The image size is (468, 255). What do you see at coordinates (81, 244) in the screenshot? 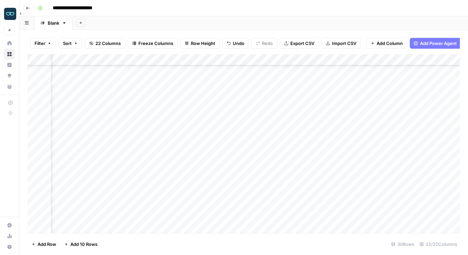
I see `button: Add 10 Rows` at bounding box center [81, 244].